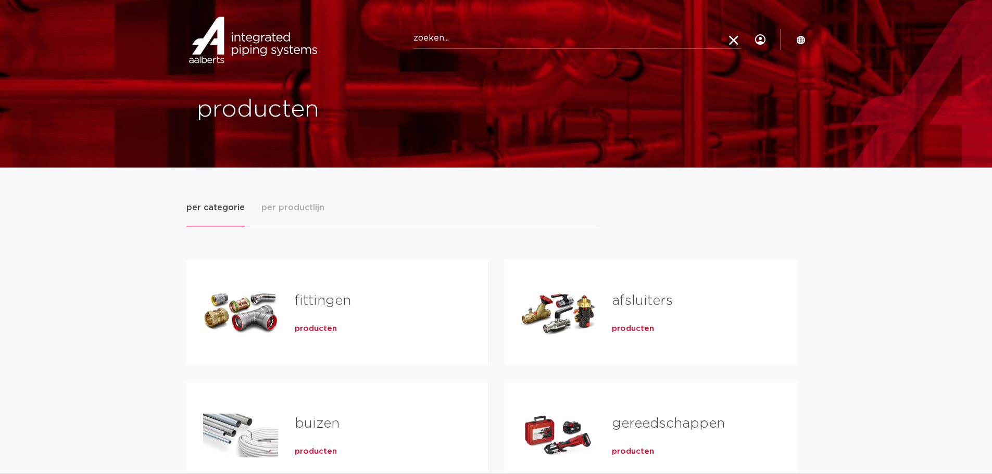 The height and width of the screenshot is (474, 992). I want to click on span: per productlijn, so click(293, 208).